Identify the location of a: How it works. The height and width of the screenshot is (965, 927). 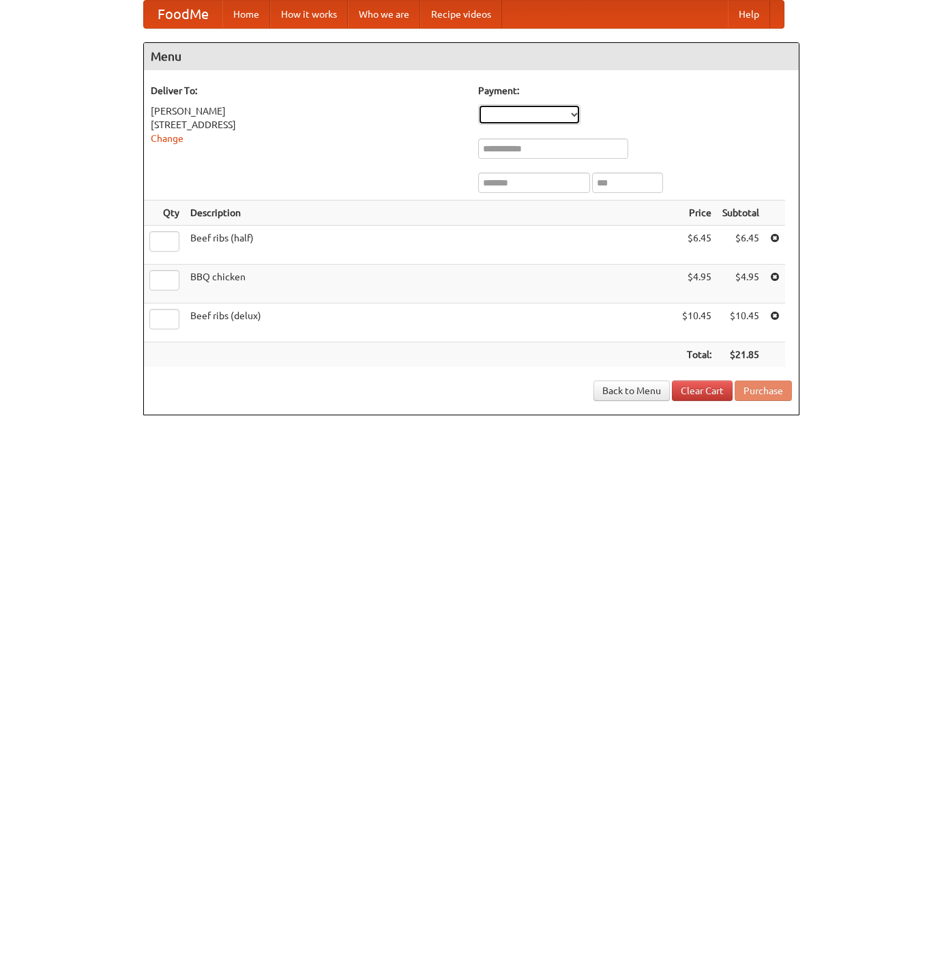
(309, 14).